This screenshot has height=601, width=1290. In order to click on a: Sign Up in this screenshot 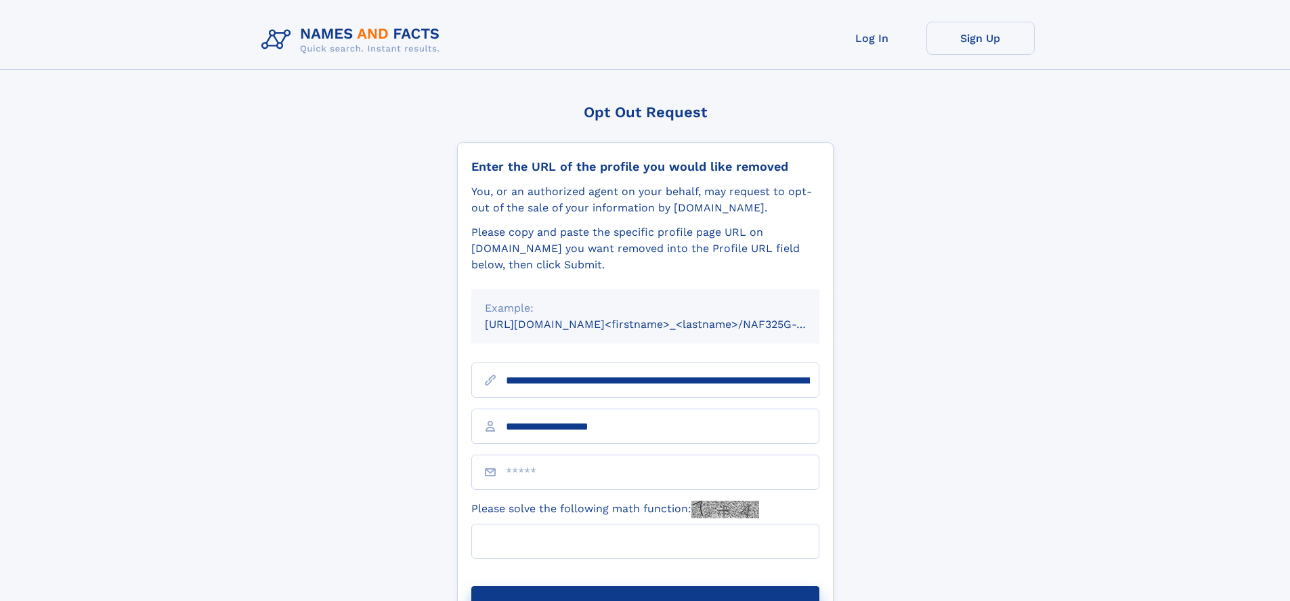, I will do `click(981, 38)`.